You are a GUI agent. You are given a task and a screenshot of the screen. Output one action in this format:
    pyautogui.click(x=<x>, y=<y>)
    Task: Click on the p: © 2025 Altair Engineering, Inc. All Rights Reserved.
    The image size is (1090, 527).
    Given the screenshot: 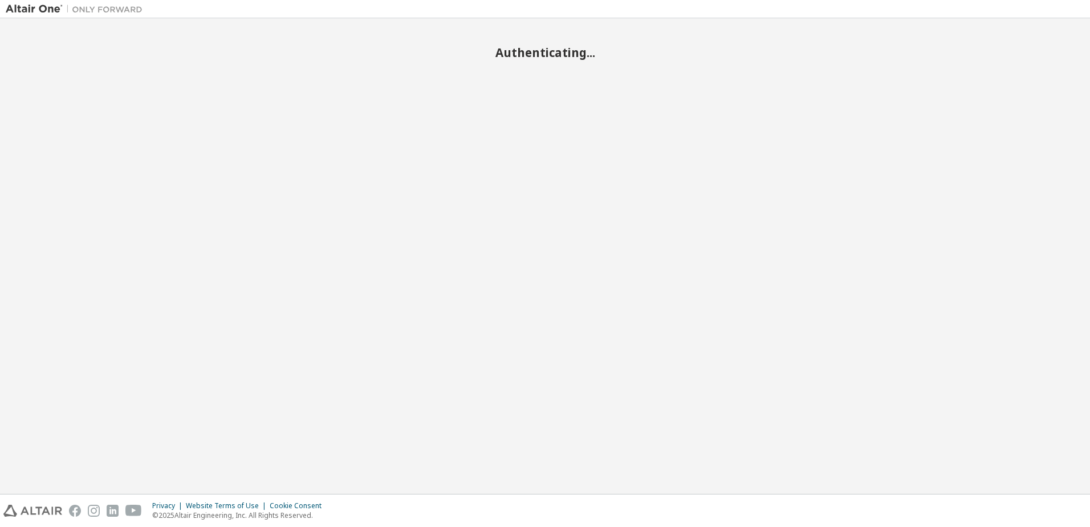 What is the action you would take?
    pyautogui.click(x=240, y=515)
    